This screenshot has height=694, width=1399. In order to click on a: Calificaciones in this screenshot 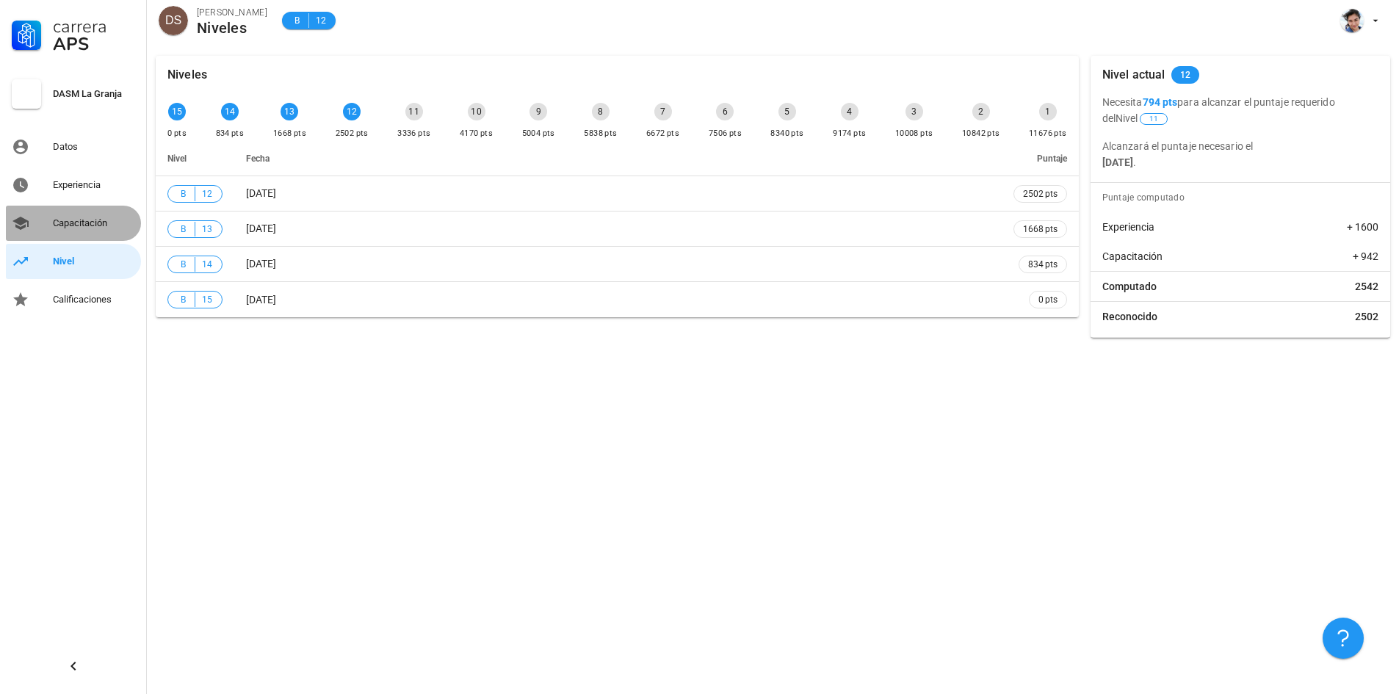, I will do `click(73, 300)`.